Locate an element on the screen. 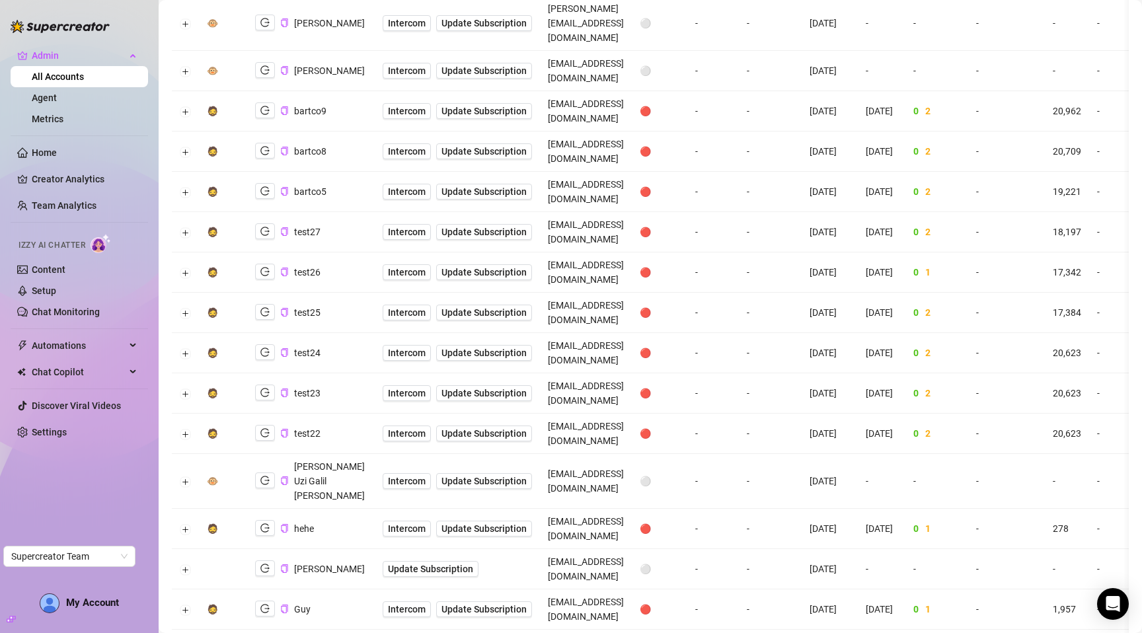 This screenshot has height=633, width=1142. span: Admin is located at coordinates (79, 55).